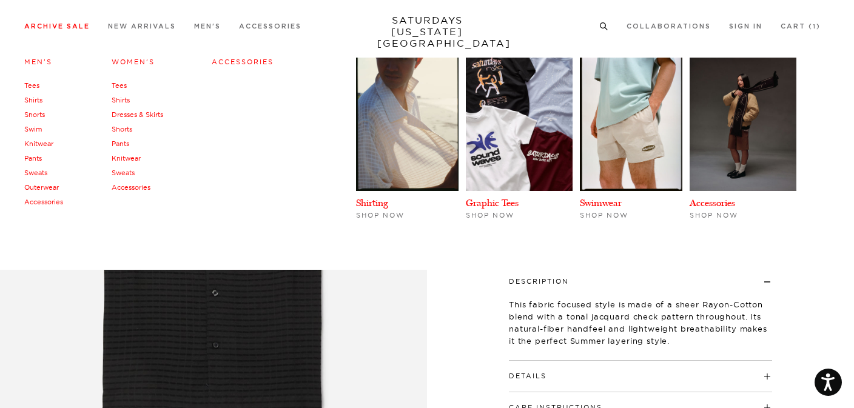 The width and height of the screenshot is (854, 408). What do you see at coordinates (668, 26) in the screenshot?
I see `a: Collaborations` at bounding box center [668, 26].